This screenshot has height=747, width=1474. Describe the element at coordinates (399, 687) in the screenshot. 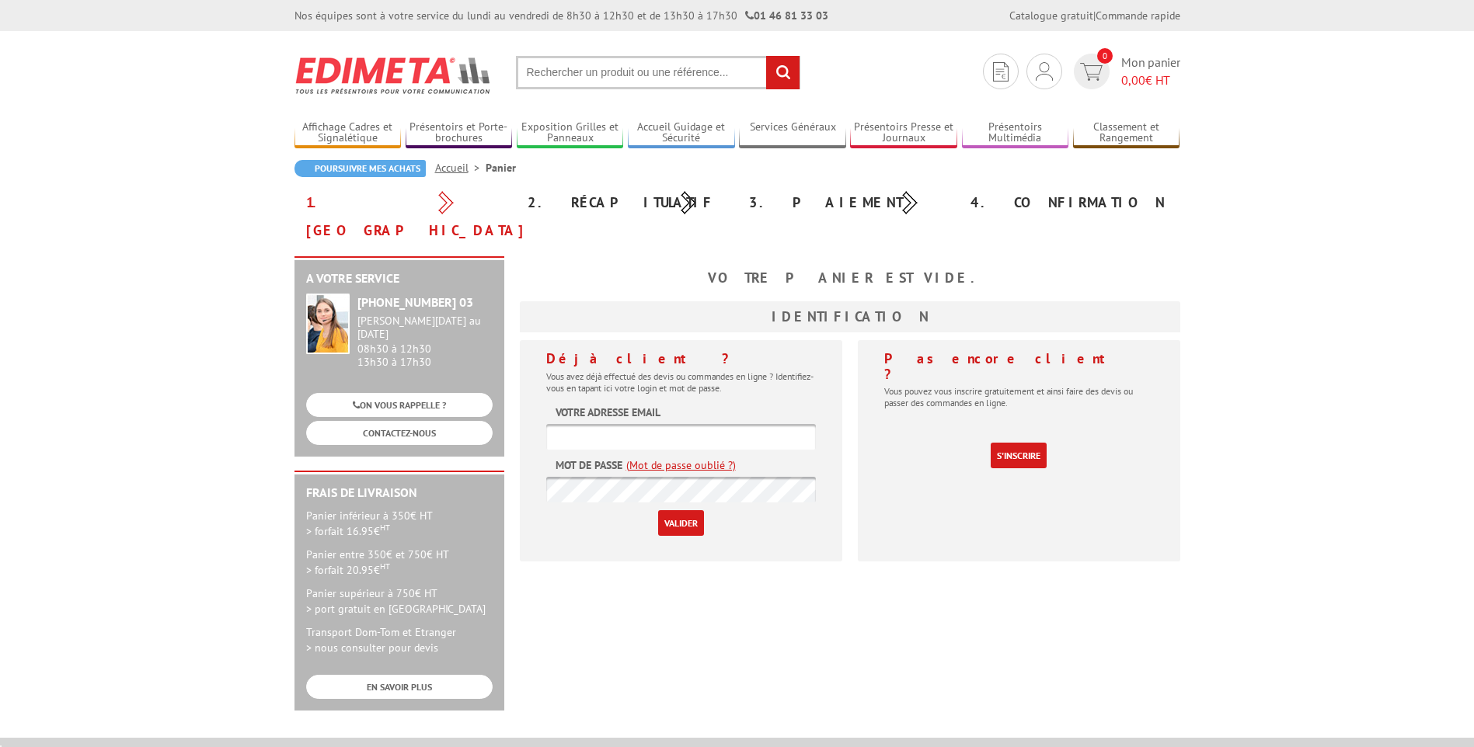

I see `a: EN SAVOIR PLUS` at that location.